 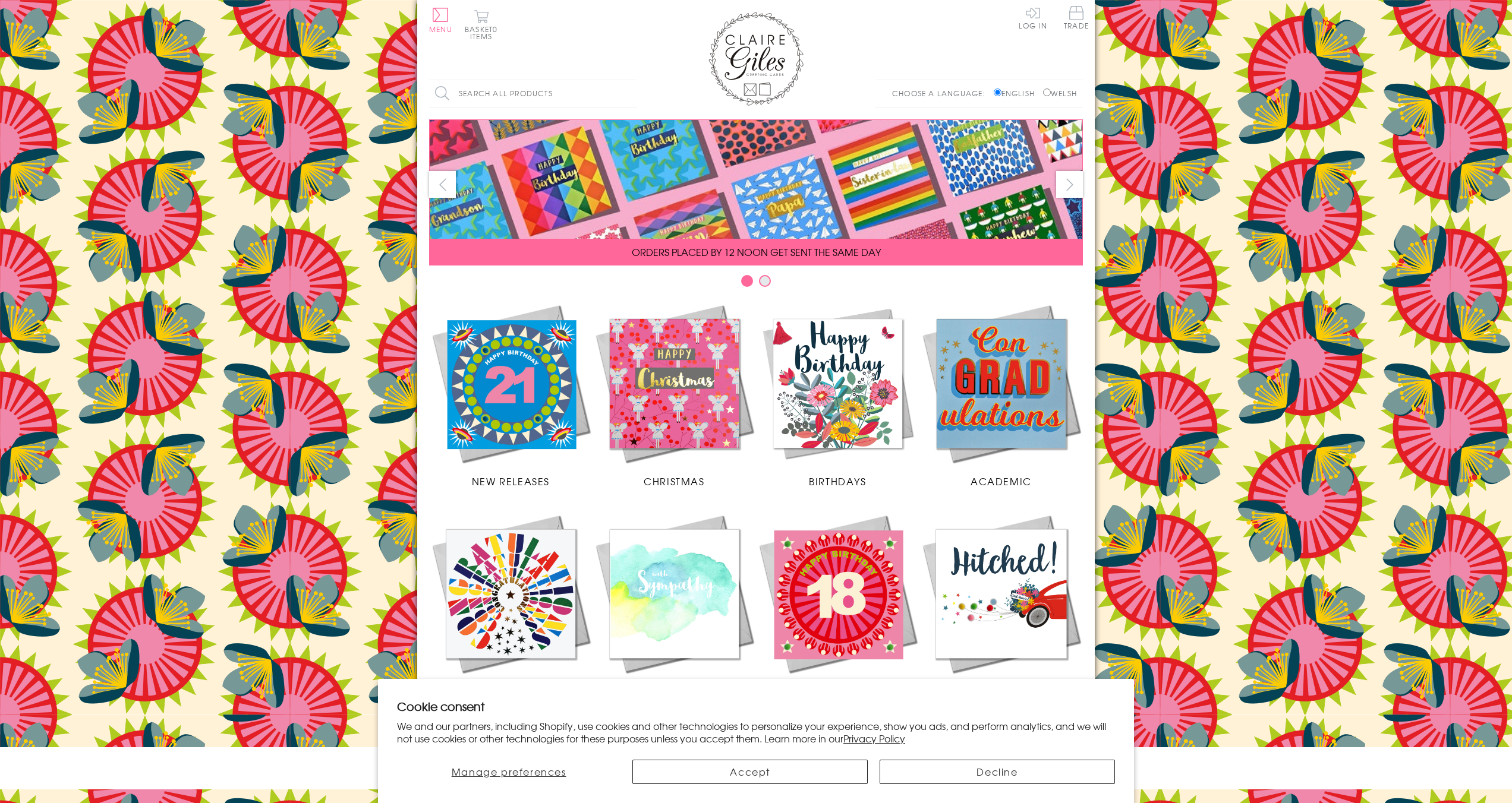 I want to click on button: next, so click(x=1069, y=184).